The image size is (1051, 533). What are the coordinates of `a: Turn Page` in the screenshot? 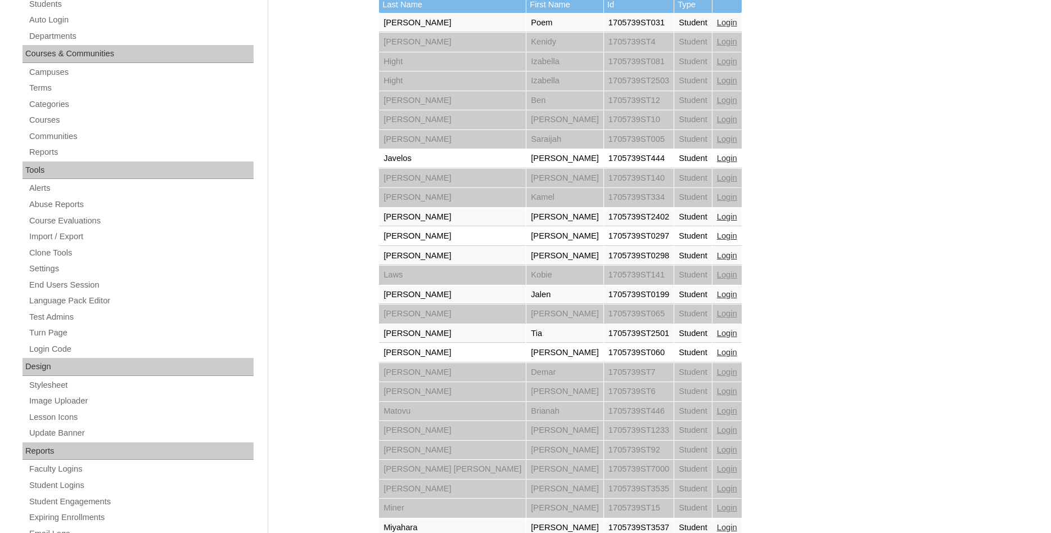 It's located at (141, 332).